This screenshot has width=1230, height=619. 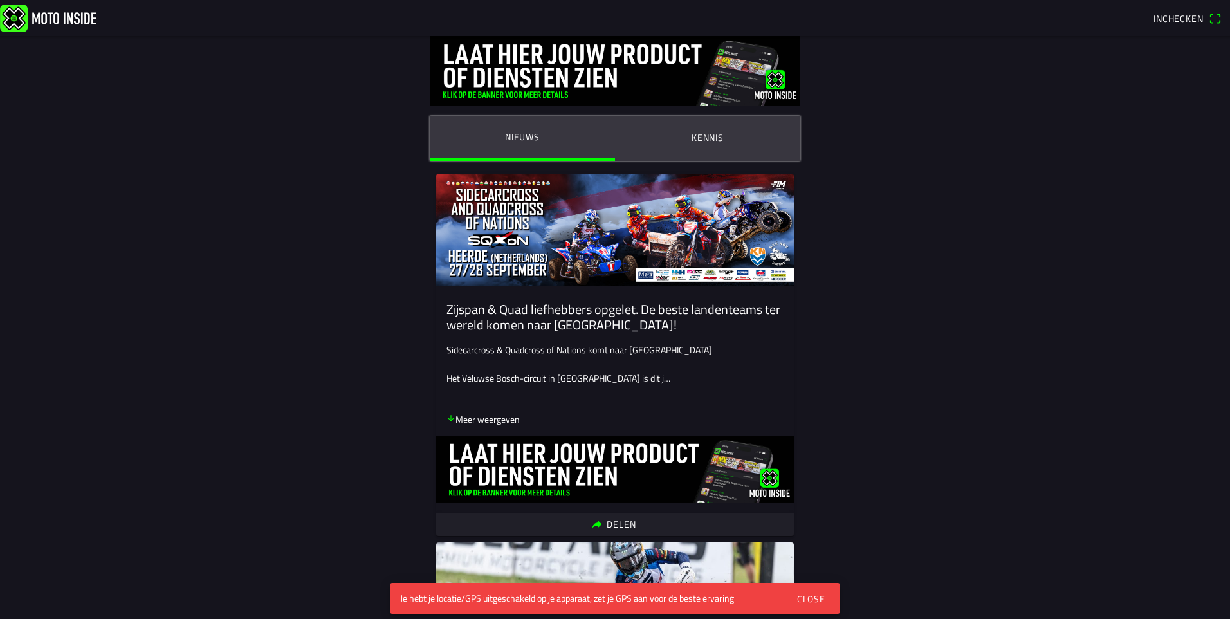 What do you see at coordinates (1179, 18) in the screenshot?
I see `span: Inchecken` at bounding box center [1179, 18].